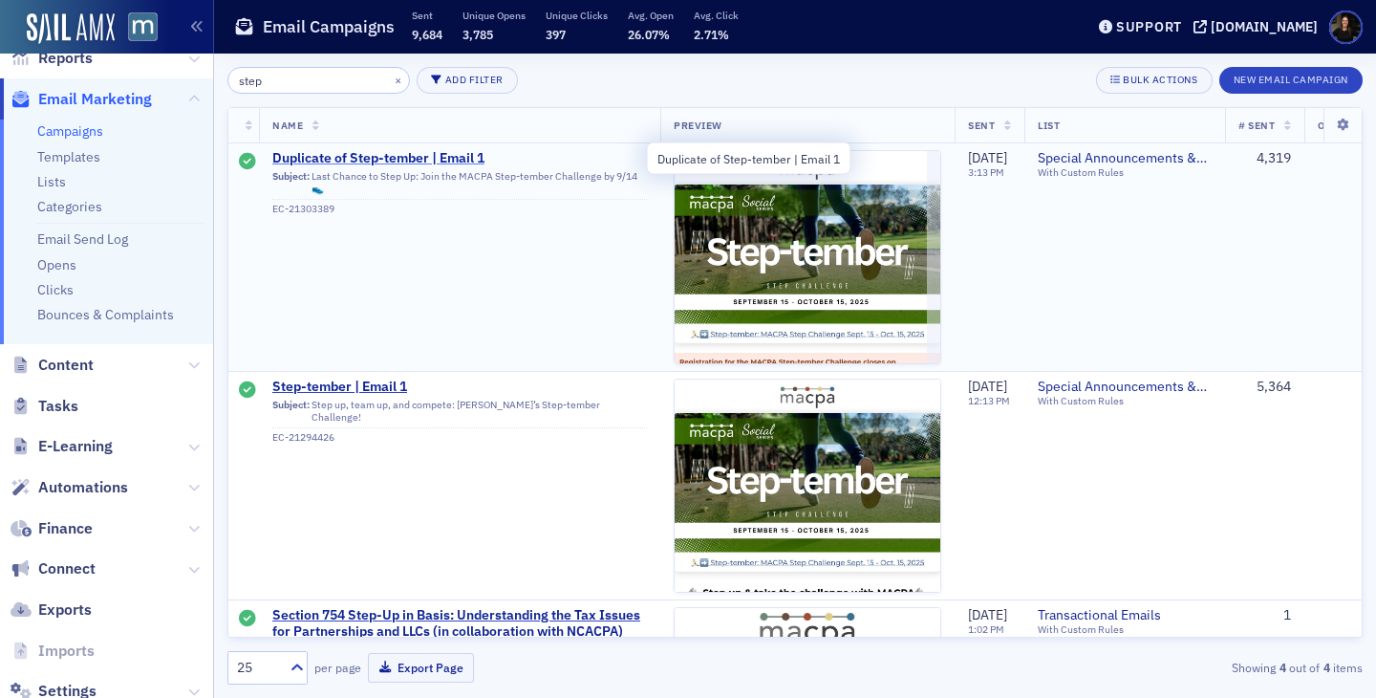  I want to click on input: Search…, so click(318, 80).